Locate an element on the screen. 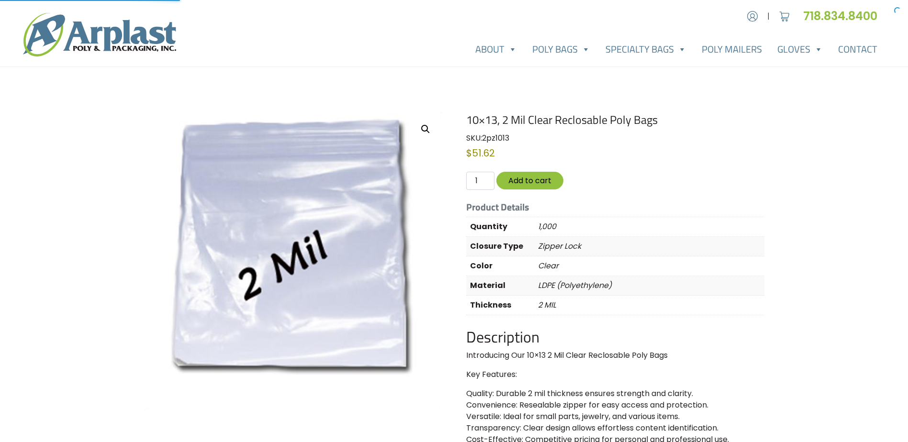 The width and height of the screenshot is (908, 442). h5: Product Details is located at coordinates (615, 207).